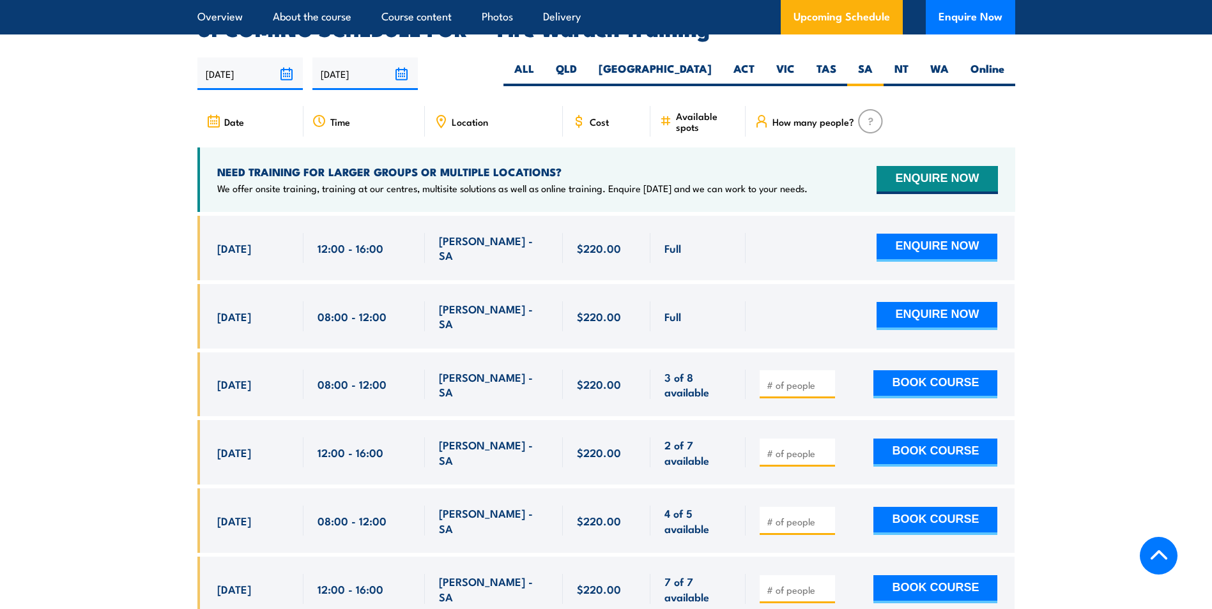  Describe the element at coordinates (512, 188) in the screenshot. I see `p: We offer onsite training, training at our centres, multisite solutions as well as online training...` at that location.